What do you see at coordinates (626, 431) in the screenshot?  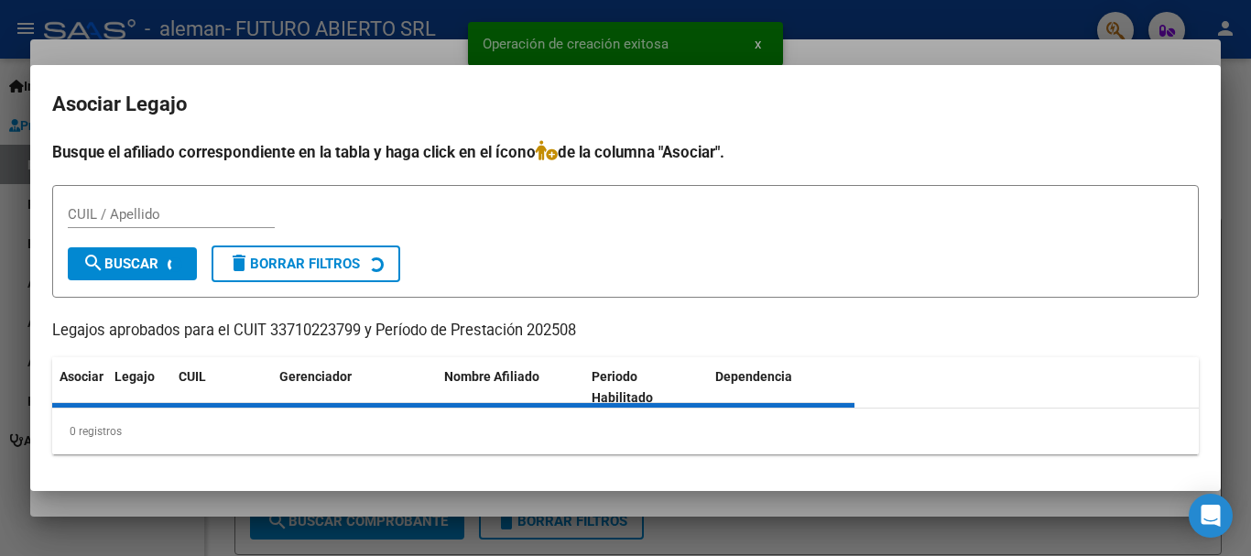 I see `div: 0 registros` at bounding box center [626, 431].